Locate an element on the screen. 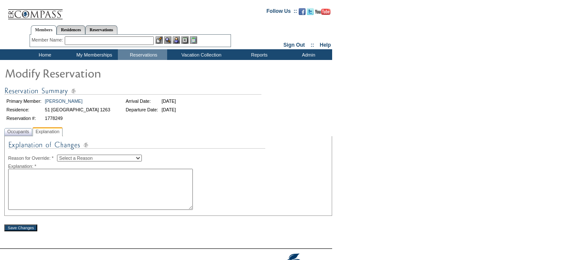 This screenshot has height=260, width=579. img: b_edit.gif is located at coordinates (159, 40).